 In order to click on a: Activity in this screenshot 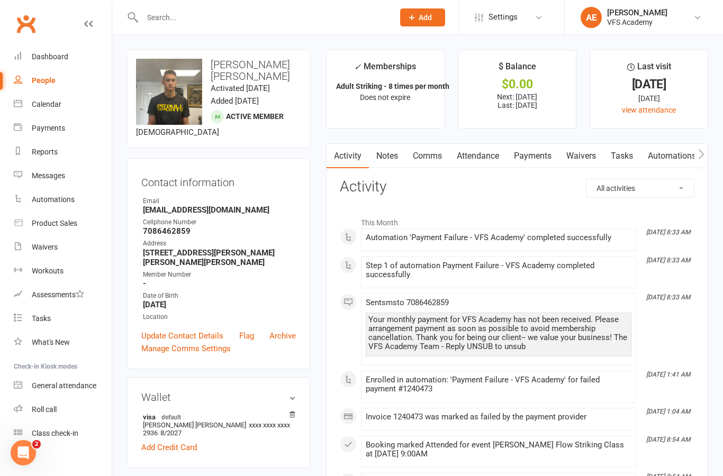, I will do `click(348, 156)`.